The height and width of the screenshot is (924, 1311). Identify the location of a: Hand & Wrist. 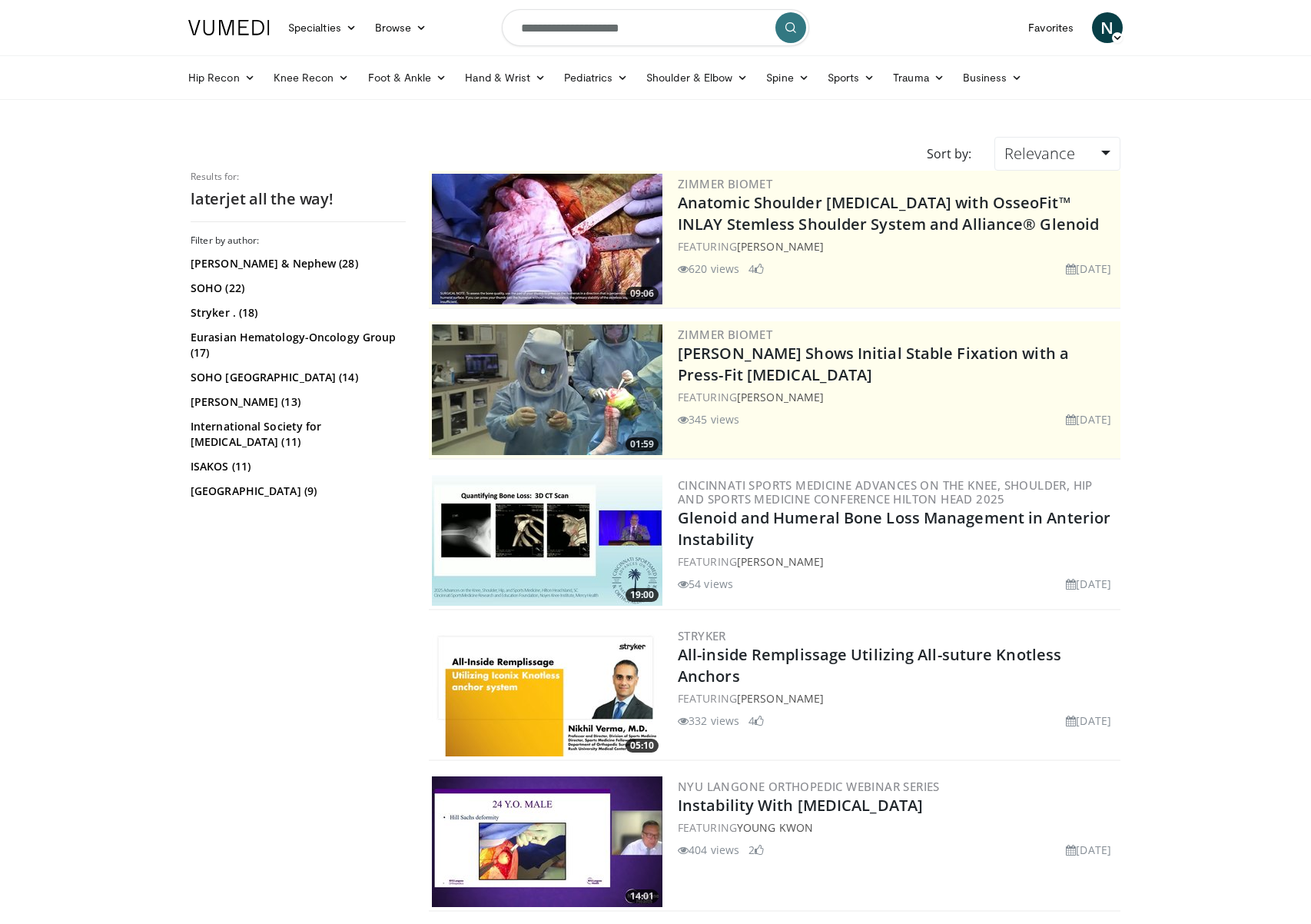
(505, 77).